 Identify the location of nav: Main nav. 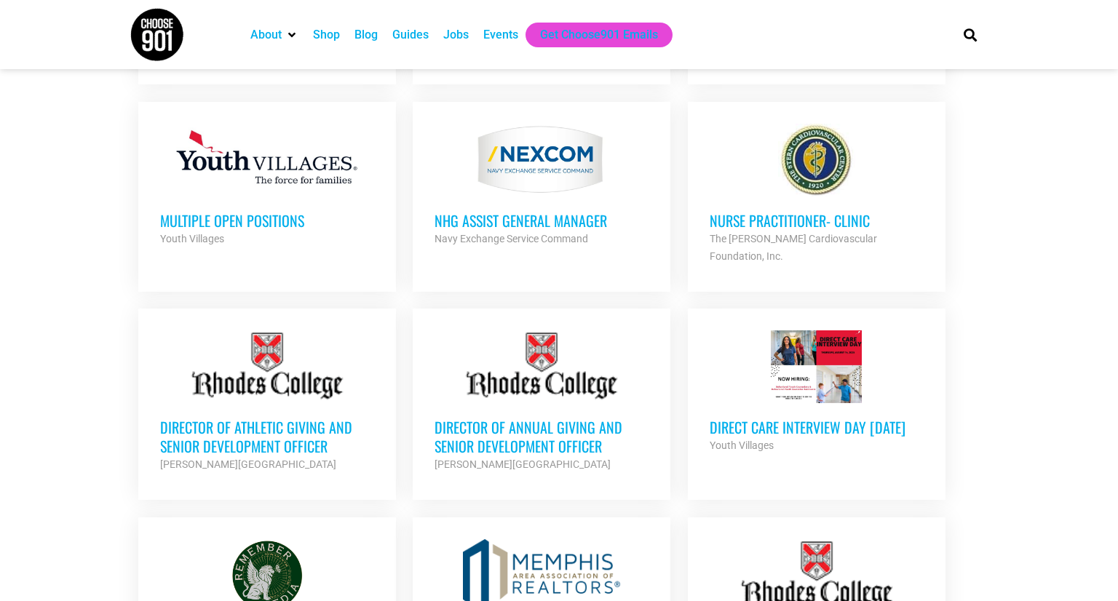
(591, 35).